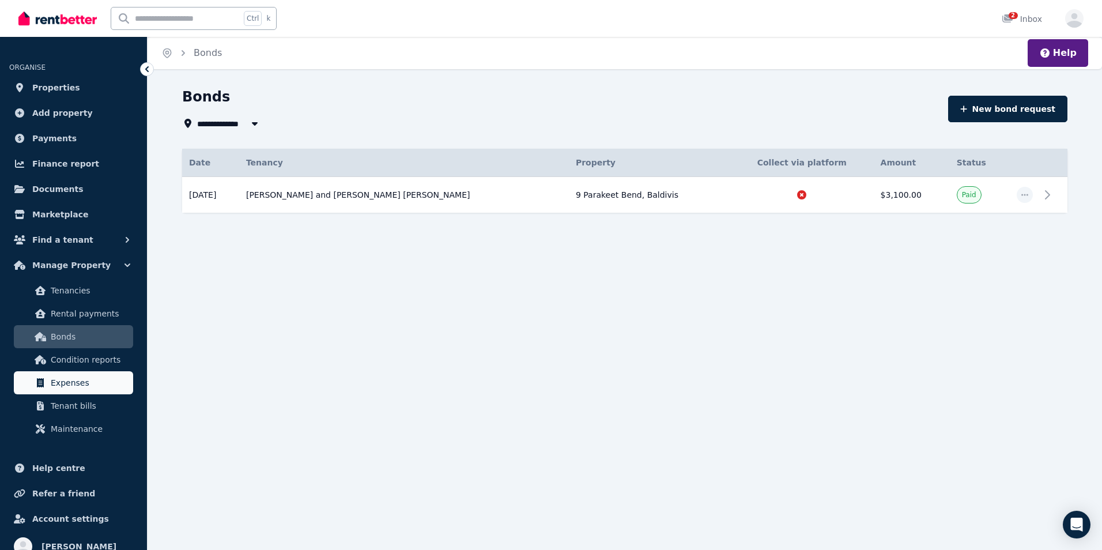  What do you see at coordinates (969, 195) in the screenshot?
I see `span: Paid` at bounding box center [969, 195].